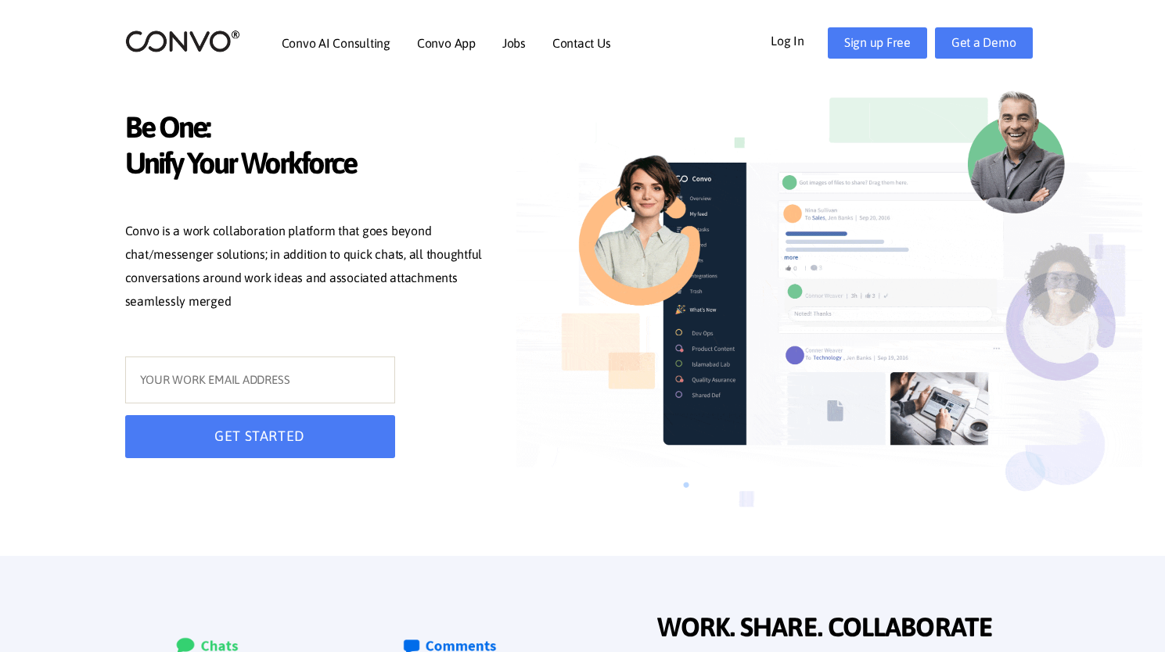 The width and height of the screenshot is (1165, 652). I want to click on a: Log In, so click(799, 40).